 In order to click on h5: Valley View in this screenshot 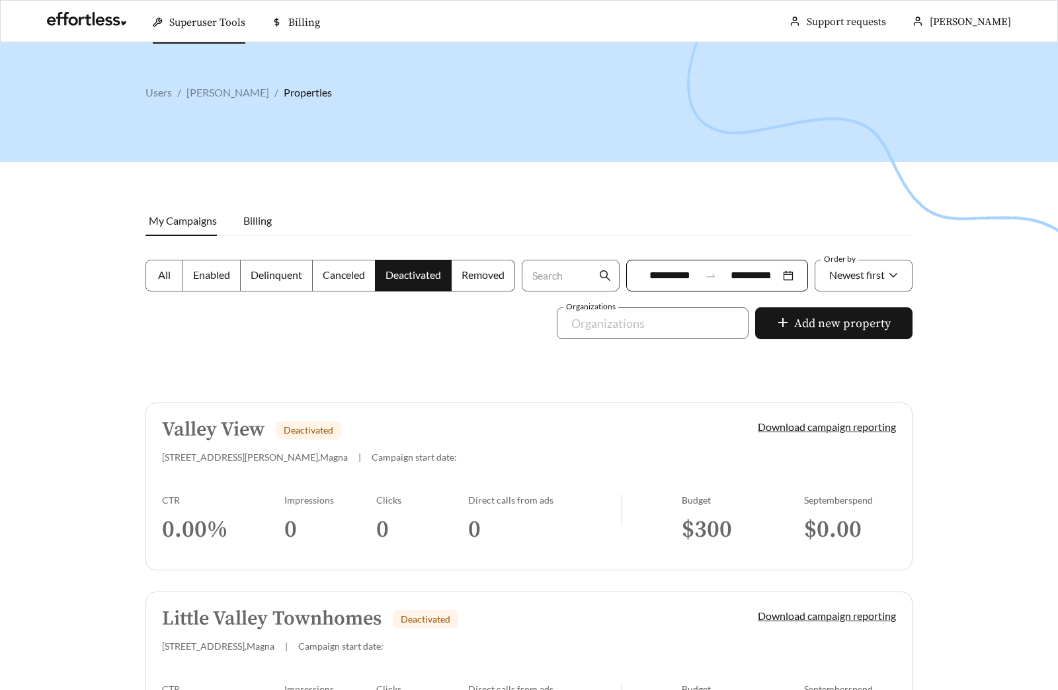, I will do `click(213, 430)`.